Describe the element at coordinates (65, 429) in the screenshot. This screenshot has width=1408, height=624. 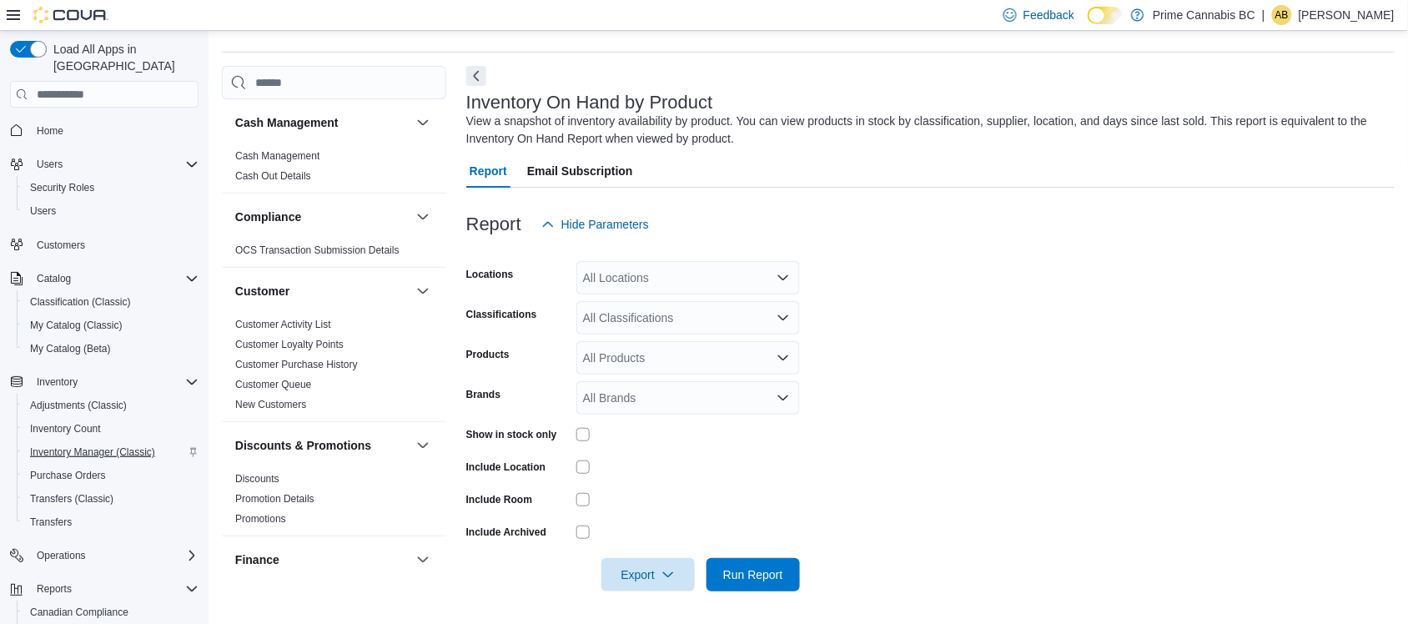
I see `a: Inventory Count` at that location.